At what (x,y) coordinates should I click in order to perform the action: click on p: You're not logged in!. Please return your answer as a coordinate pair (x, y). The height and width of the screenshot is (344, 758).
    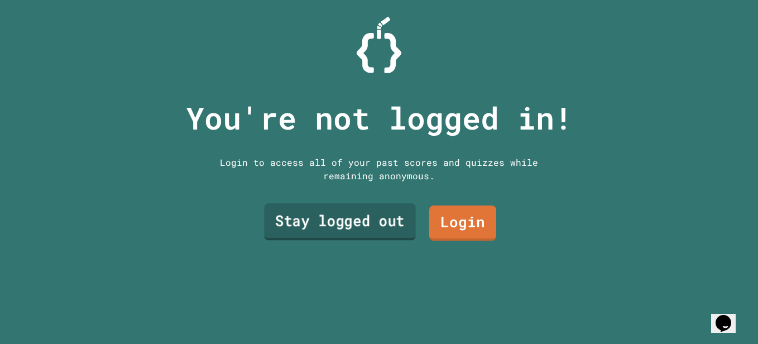
    Looking at the image, I should click on (379, 118).